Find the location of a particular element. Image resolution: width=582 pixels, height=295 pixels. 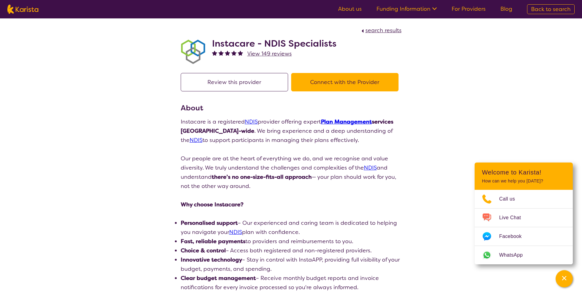

li: – Our experienced and caring team is dedicated to helping you navigate your plan with confidence. is located at coordinates (291, 227).